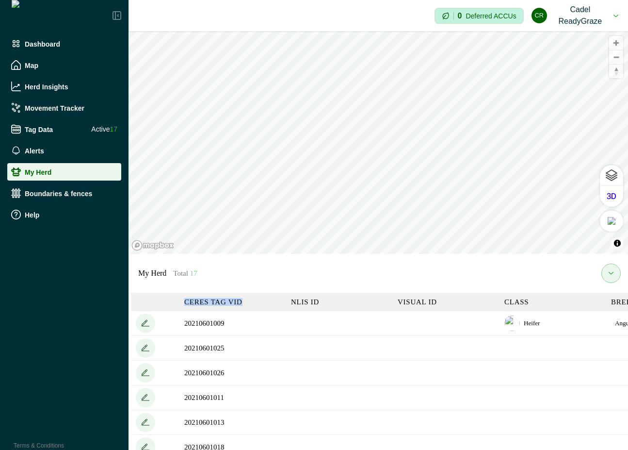  I want to click on a: My Herd, so click(64, 172).